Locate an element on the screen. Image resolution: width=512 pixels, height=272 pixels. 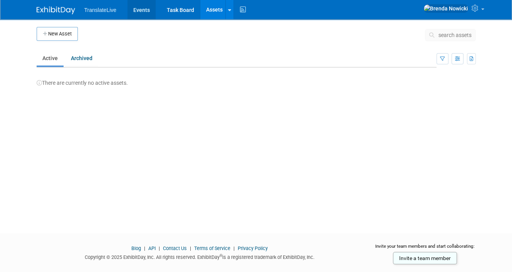
a: Invite a team member is located at coordinates (425, 258).